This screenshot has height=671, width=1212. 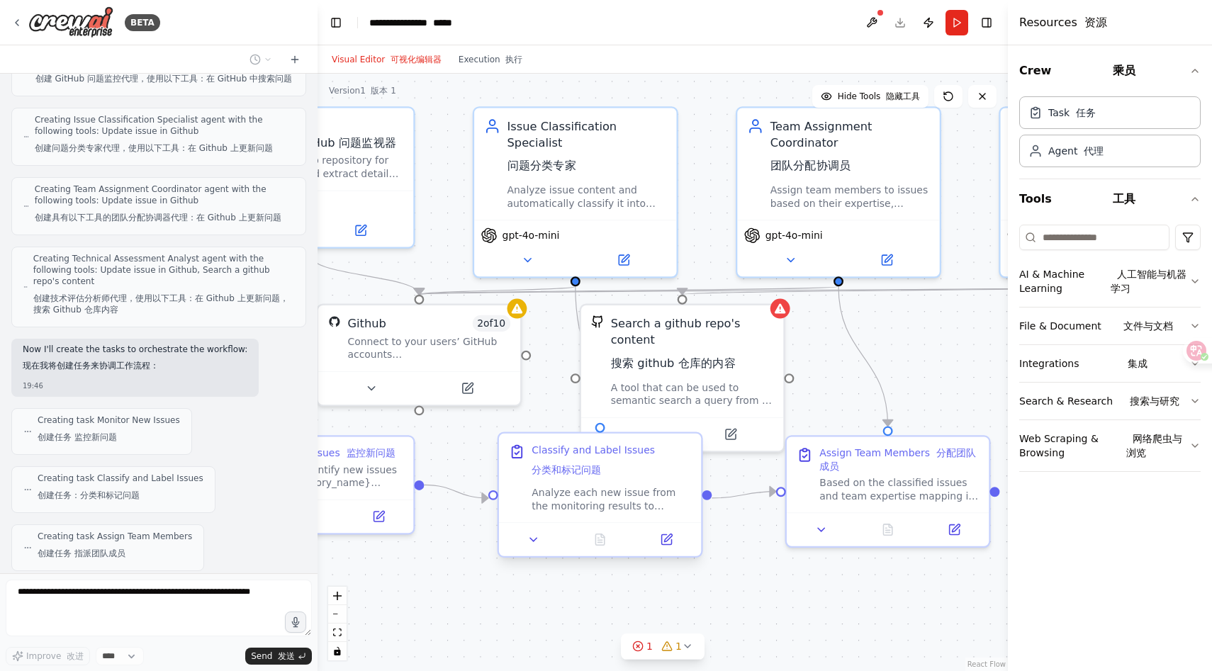 I want to click on div: A tool that can be used to semantic search a query from a github repo's content. This is not the ..., so click(x=692, y=394).